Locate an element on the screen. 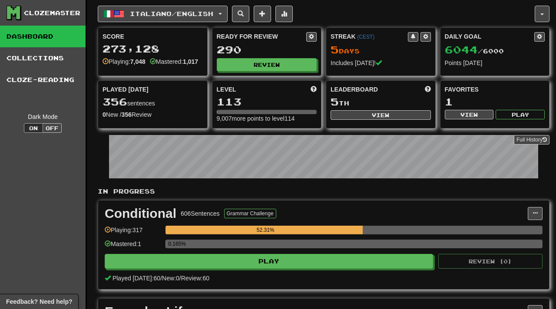  span: Leaderboard is located at coordinates (354, 89).